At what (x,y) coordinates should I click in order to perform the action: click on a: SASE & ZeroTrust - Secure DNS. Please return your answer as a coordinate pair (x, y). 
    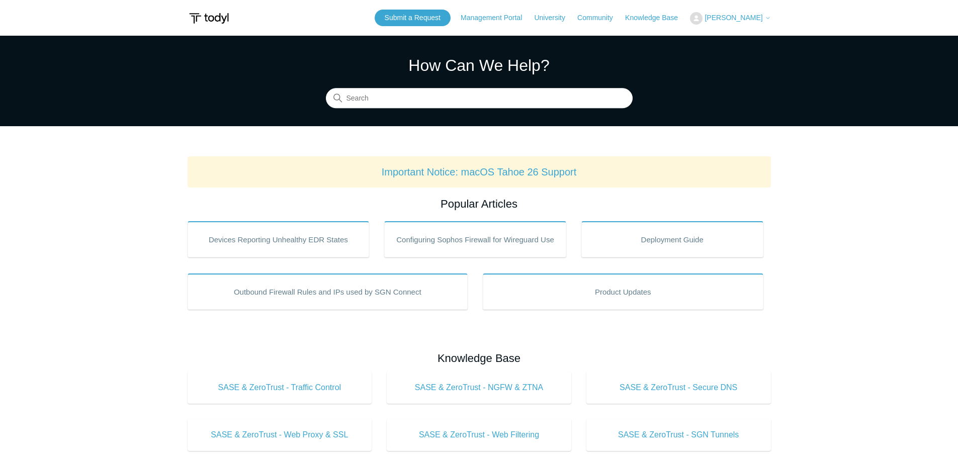
    Looking at the image, I should click on (679, 388).